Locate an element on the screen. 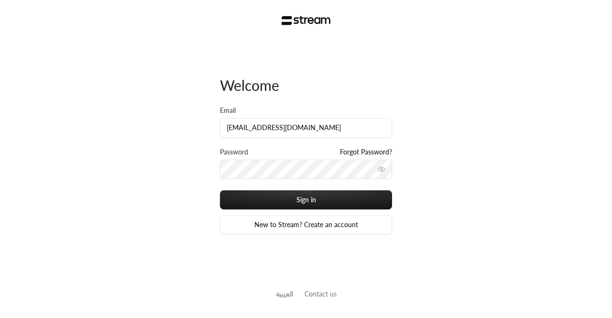 Image resolution: width=612 pixels, height=318 pixels. span: Welcome is located at coordinates (250, 85).